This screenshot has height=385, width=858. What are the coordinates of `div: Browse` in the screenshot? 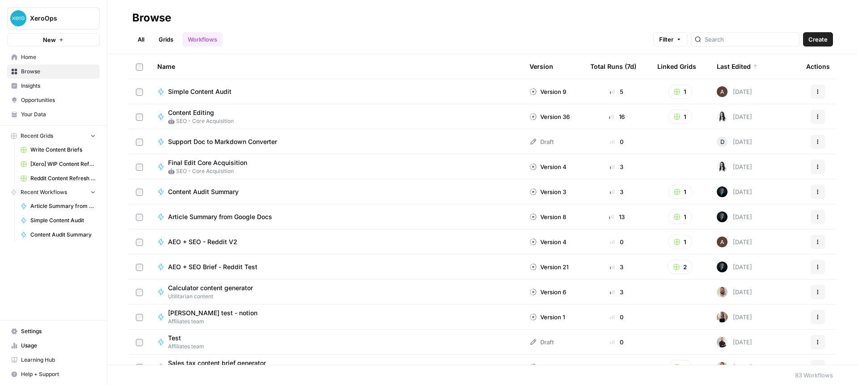 It's located at (152, 18).